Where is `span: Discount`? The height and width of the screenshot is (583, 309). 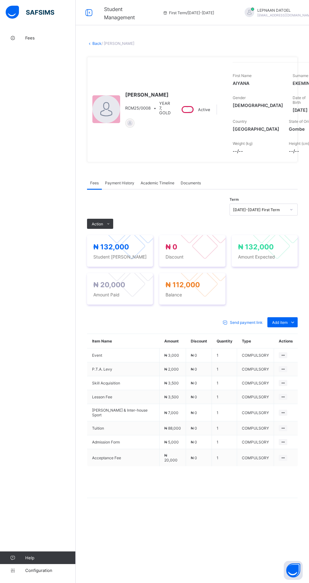
span: Discount is located at coordinates (192, 257).